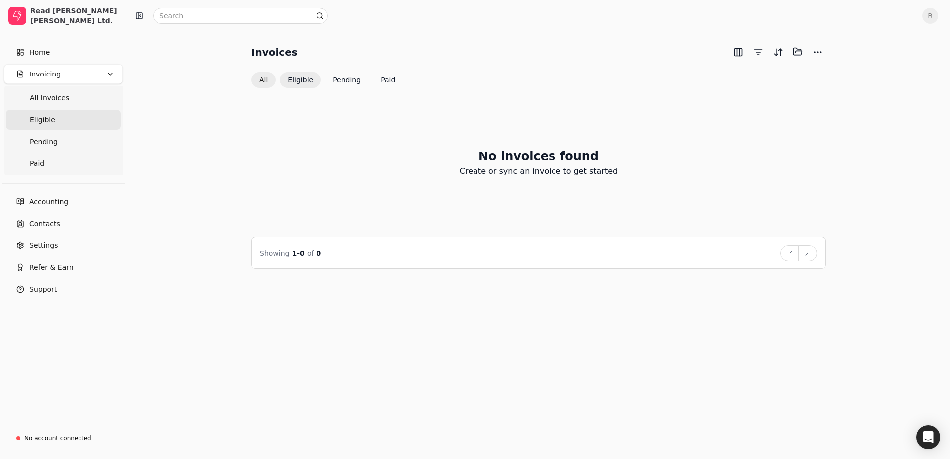 This screenshot has width=950, height=459. What do you see at coordinates (43, 245) in the screenshot?
I see `span: Settings` at bounding box center [43, 245].